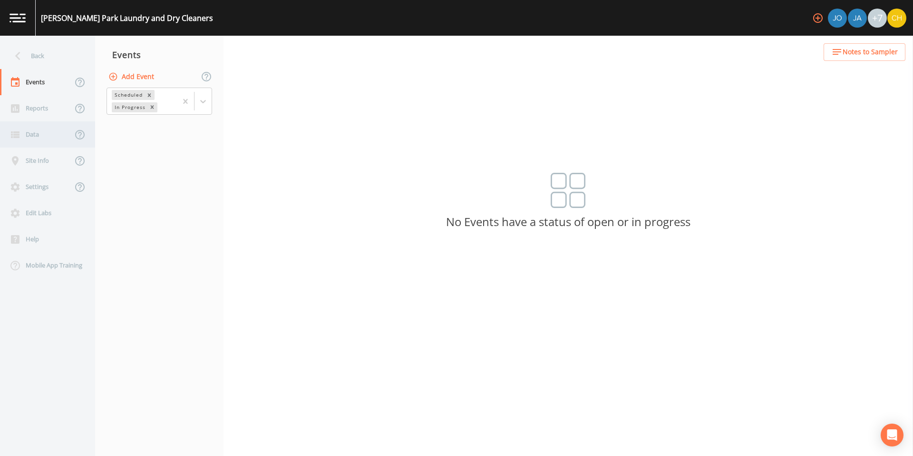 The image size is (913, 456). Describe the element at coordinates (152, 107) in the screenshot. I see `div: Remove In Progress` at that location.